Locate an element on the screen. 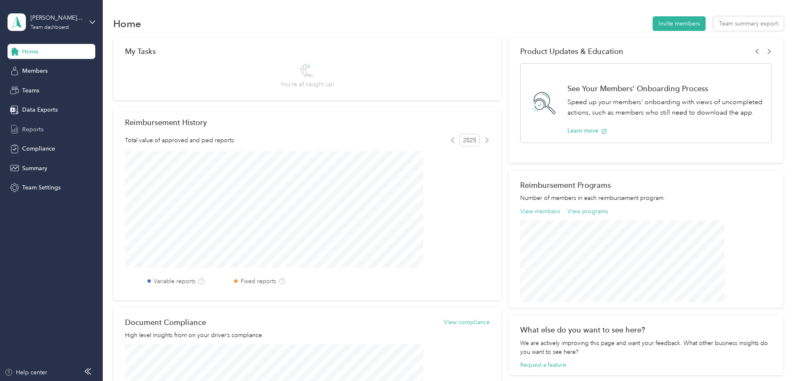  label: Fixed reports is located at coordinates (258, 281).